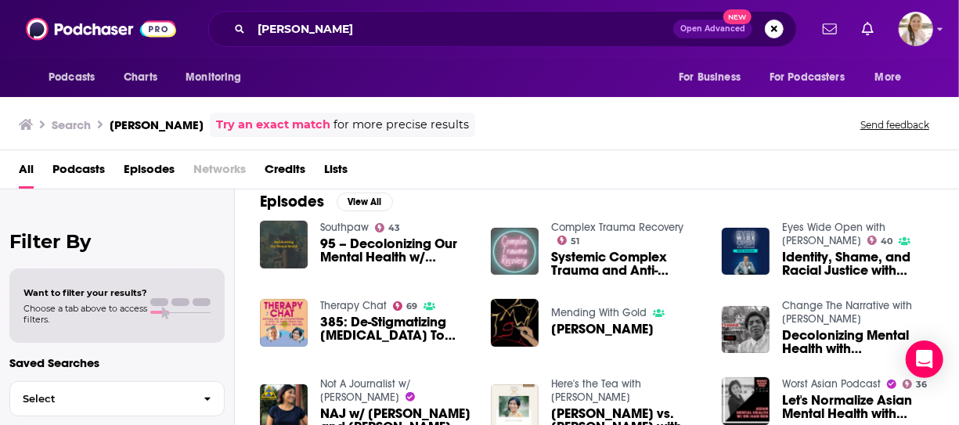 The height and width of the screenshot is (425, 959). What do you see at coordinates (85, 314) in the screenshot?
I see `span: Choose a tab above to access filters.` at bounding box center [85, 314].